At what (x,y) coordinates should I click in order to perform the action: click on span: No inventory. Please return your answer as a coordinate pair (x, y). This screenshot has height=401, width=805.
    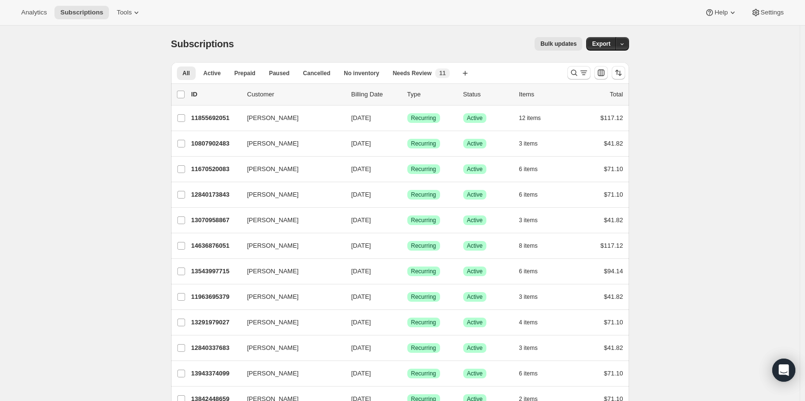
    Looking at the image, I should click on (361, 73).